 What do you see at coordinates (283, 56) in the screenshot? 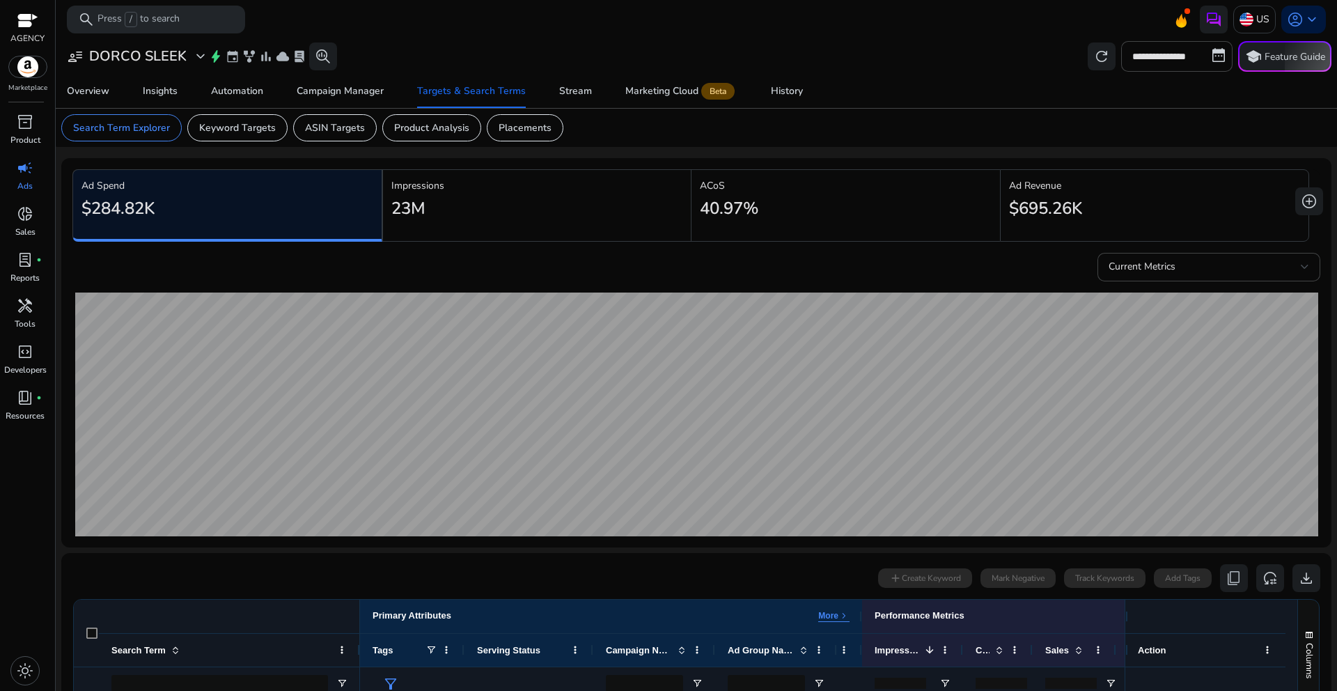
I see `span: cloud` at bounding box center [283, 56].